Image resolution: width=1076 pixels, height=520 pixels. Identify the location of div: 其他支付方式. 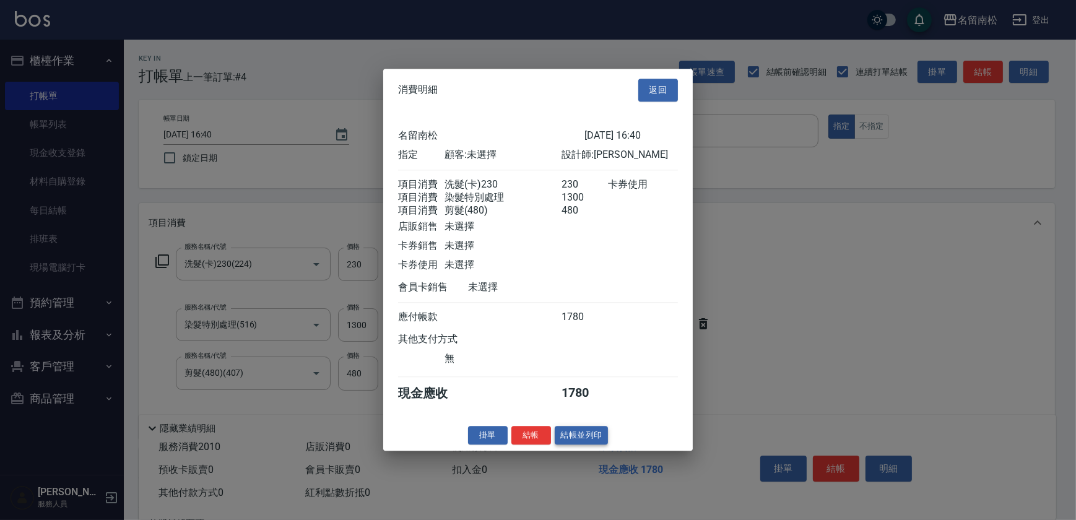
(444, 339).